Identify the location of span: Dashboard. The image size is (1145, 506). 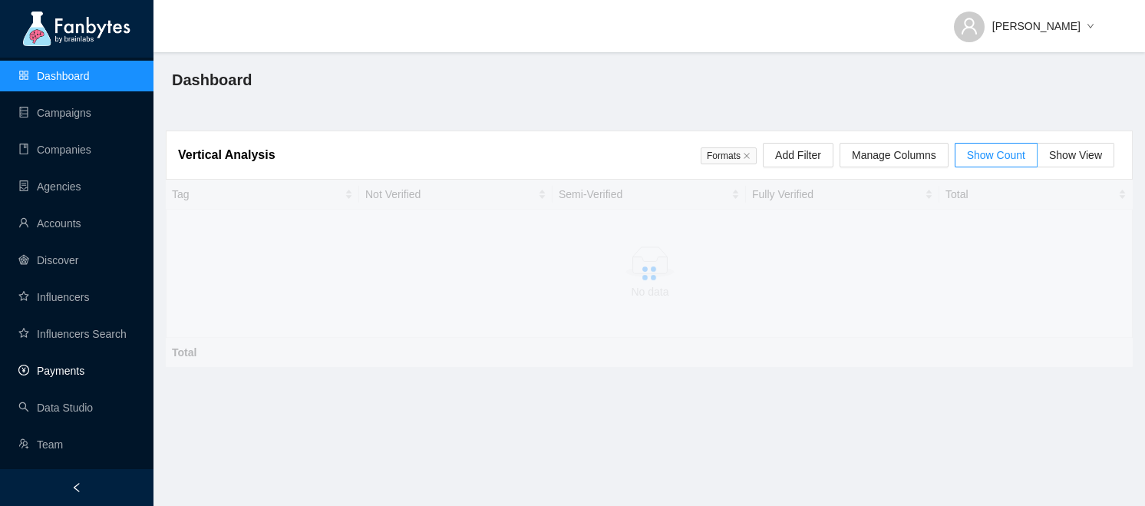
(212, 80).